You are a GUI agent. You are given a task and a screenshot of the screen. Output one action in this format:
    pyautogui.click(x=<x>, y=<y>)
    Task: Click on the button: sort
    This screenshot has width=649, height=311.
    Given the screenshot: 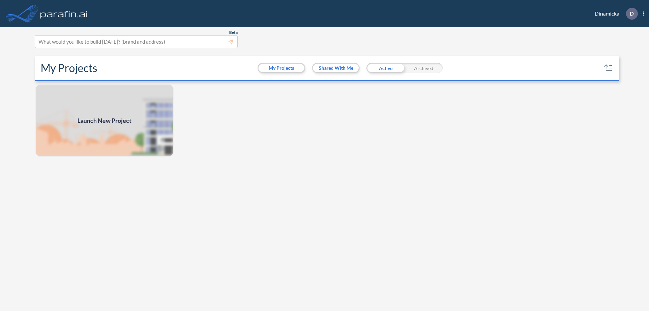 What is the action you would take?
    pyautogui.click(x=609, y=68)
    